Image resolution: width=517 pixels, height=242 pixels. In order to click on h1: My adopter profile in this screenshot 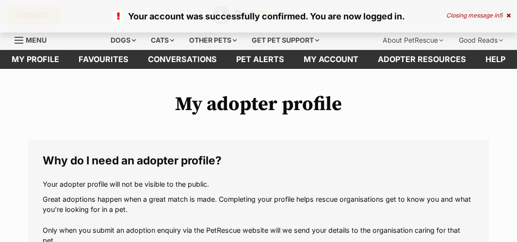, I will do `click(259, 104)`.